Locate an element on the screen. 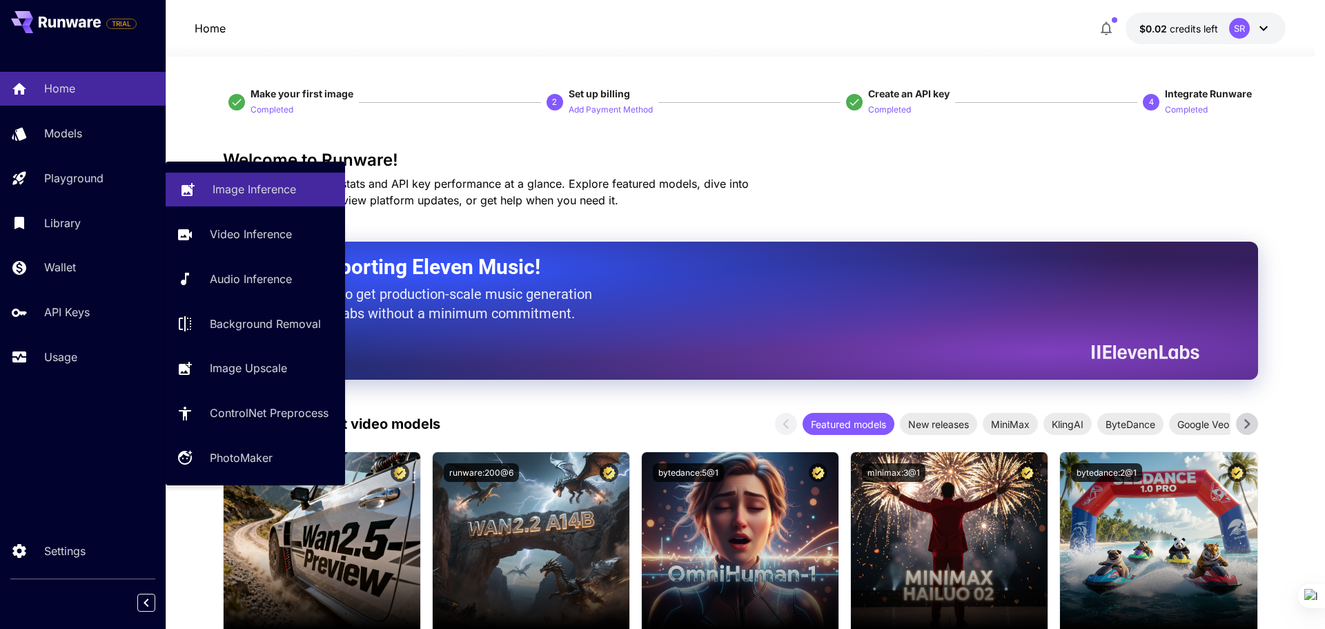 The height and width of the screenshot is (629, 1325). span: Featured models is located at coordinates (848, 424).